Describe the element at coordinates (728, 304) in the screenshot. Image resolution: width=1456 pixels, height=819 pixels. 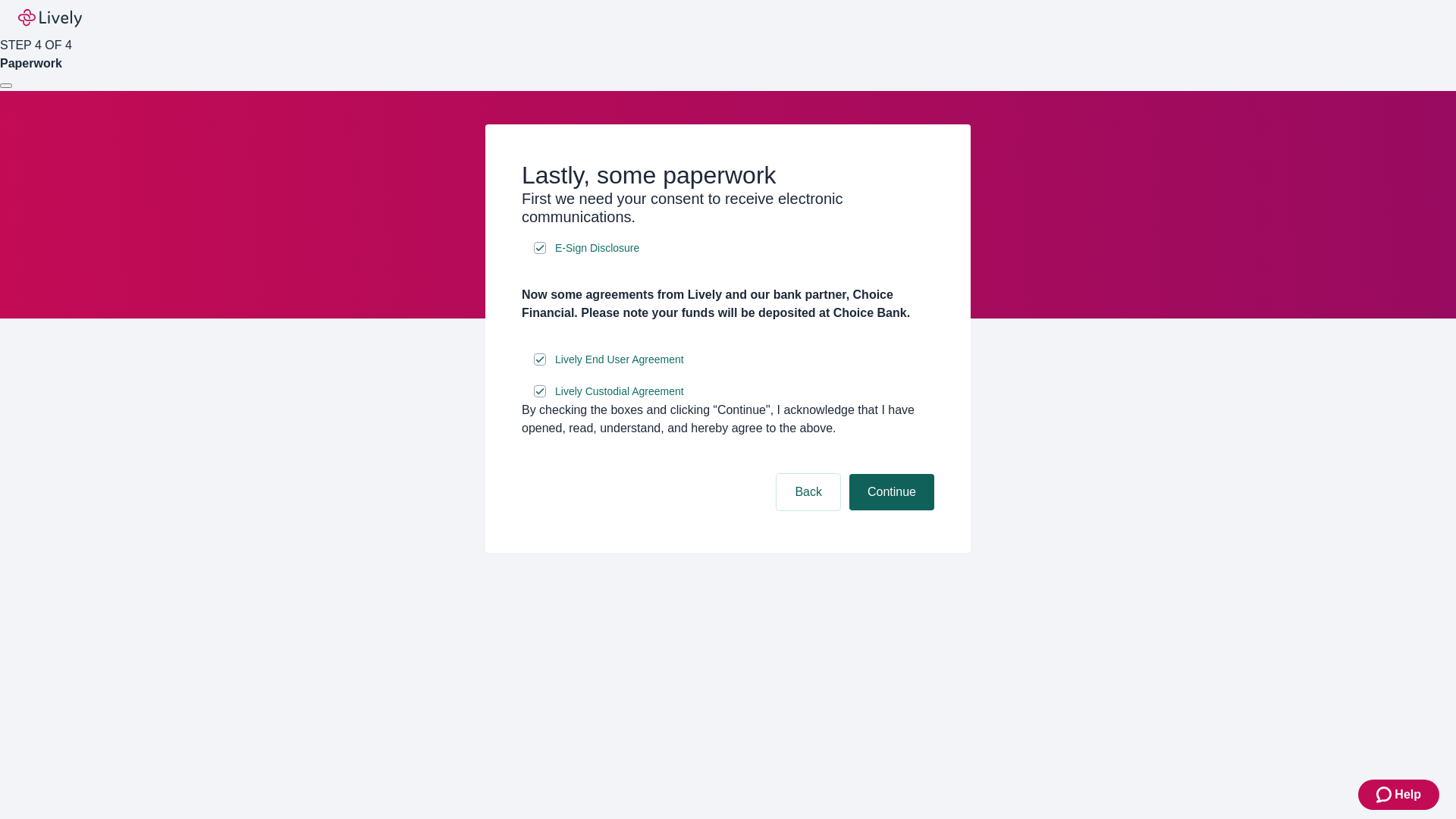
I see `h4: Now some agreements from Lively and our bank partner, Choice Financial. Please note your funds wi...` at that location.